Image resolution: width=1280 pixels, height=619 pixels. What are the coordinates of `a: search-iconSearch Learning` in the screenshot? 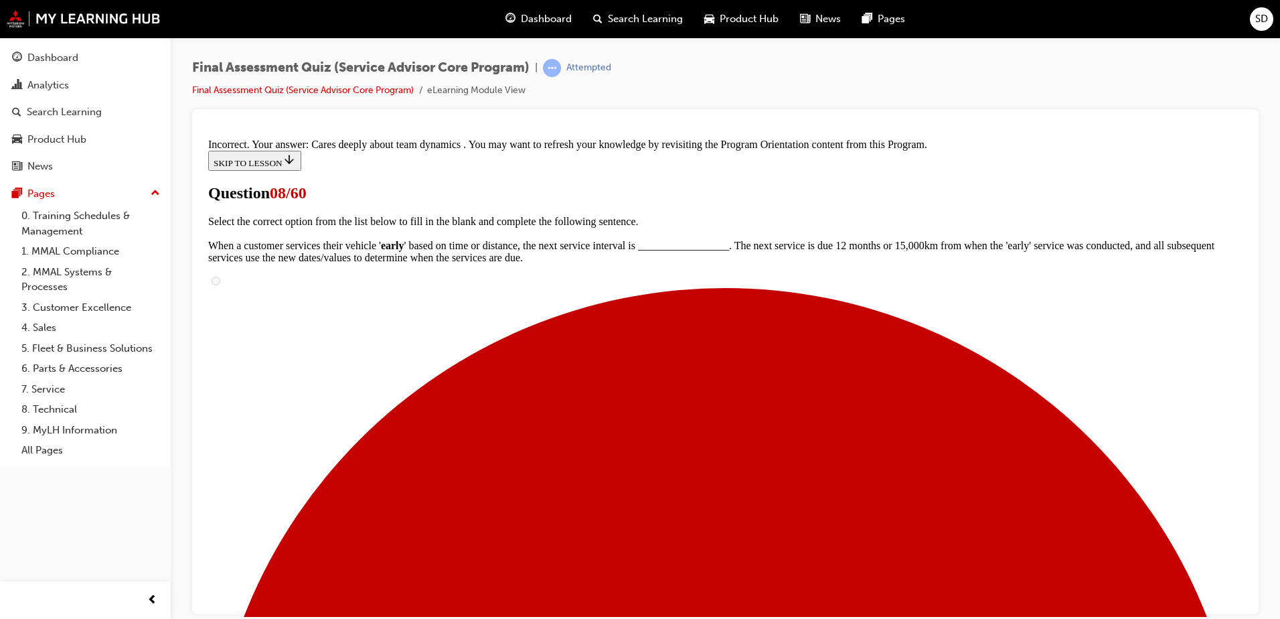 It's located at (638, 19).